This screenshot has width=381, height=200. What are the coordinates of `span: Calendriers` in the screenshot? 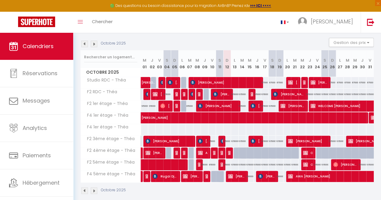 It's located at (38, 46).